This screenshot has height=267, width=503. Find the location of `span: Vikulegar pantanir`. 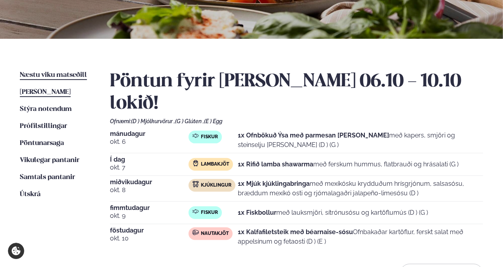

span: Vikulegar pantanir is located at coordinates (50, 160).